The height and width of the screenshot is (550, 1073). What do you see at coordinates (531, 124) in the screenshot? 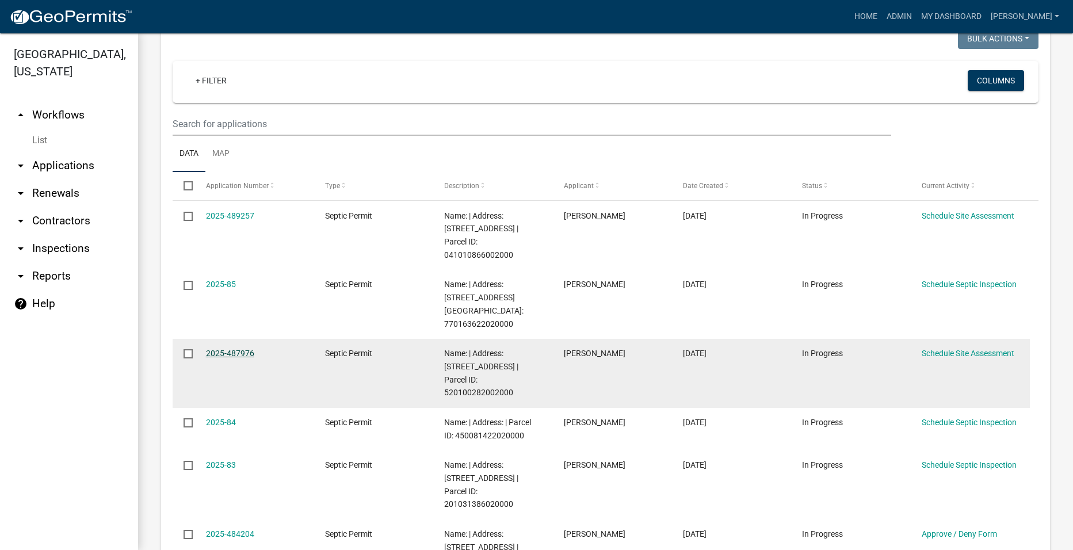
I see `input: Search for applications` at bounding box center [531, 124].